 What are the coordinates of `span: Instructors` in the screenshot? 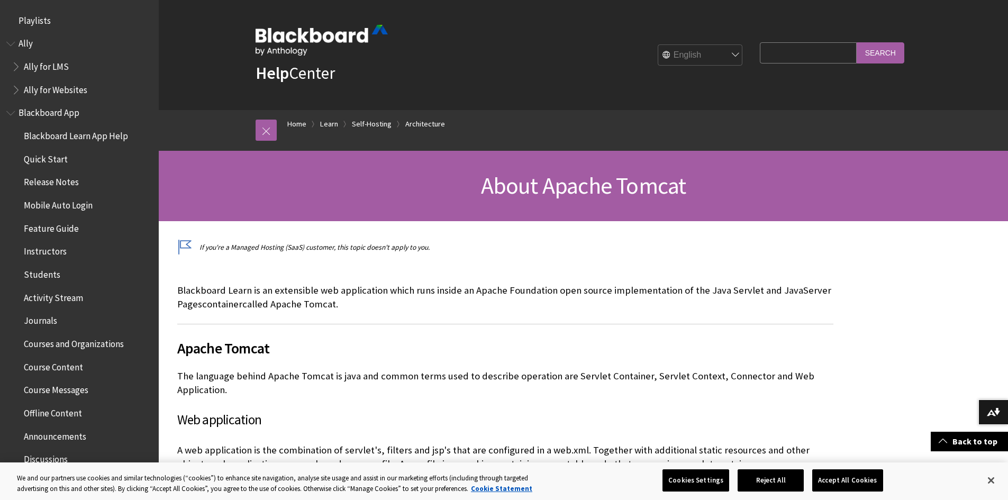 It's located at (45, 250).